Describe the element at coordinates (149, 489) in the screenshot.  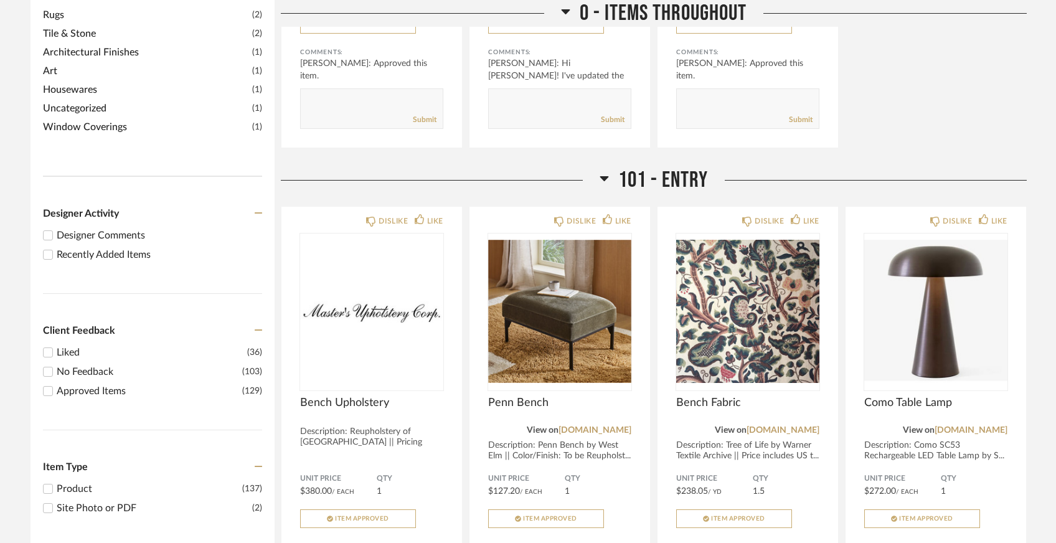
I see `div: Product` at that location.